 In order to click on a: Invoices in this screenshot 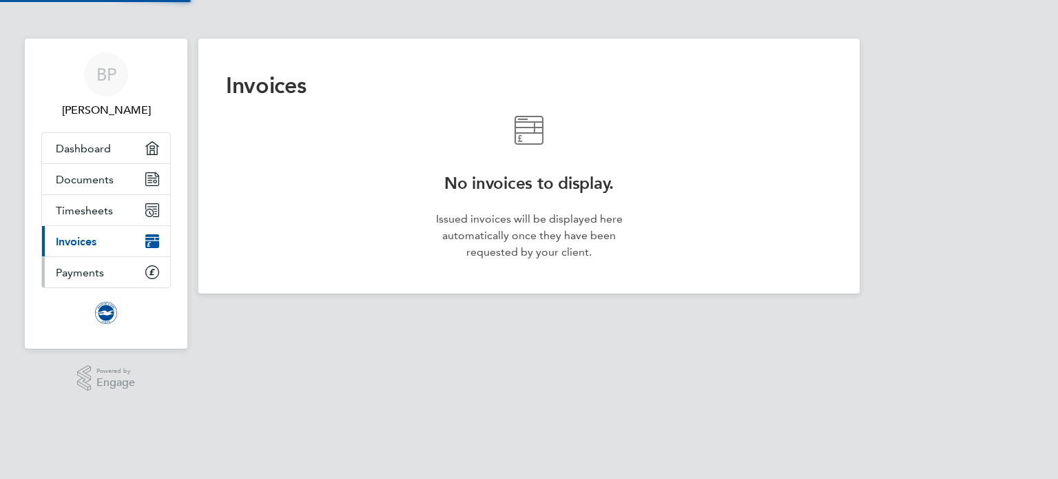, I will do `click(106, 241)`.